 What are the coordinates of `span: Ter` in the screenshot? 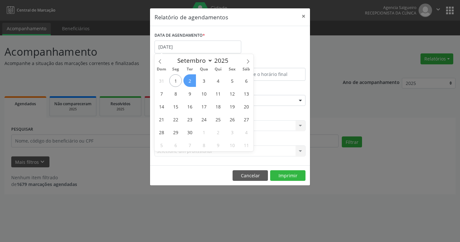 It's located at (190, 69).